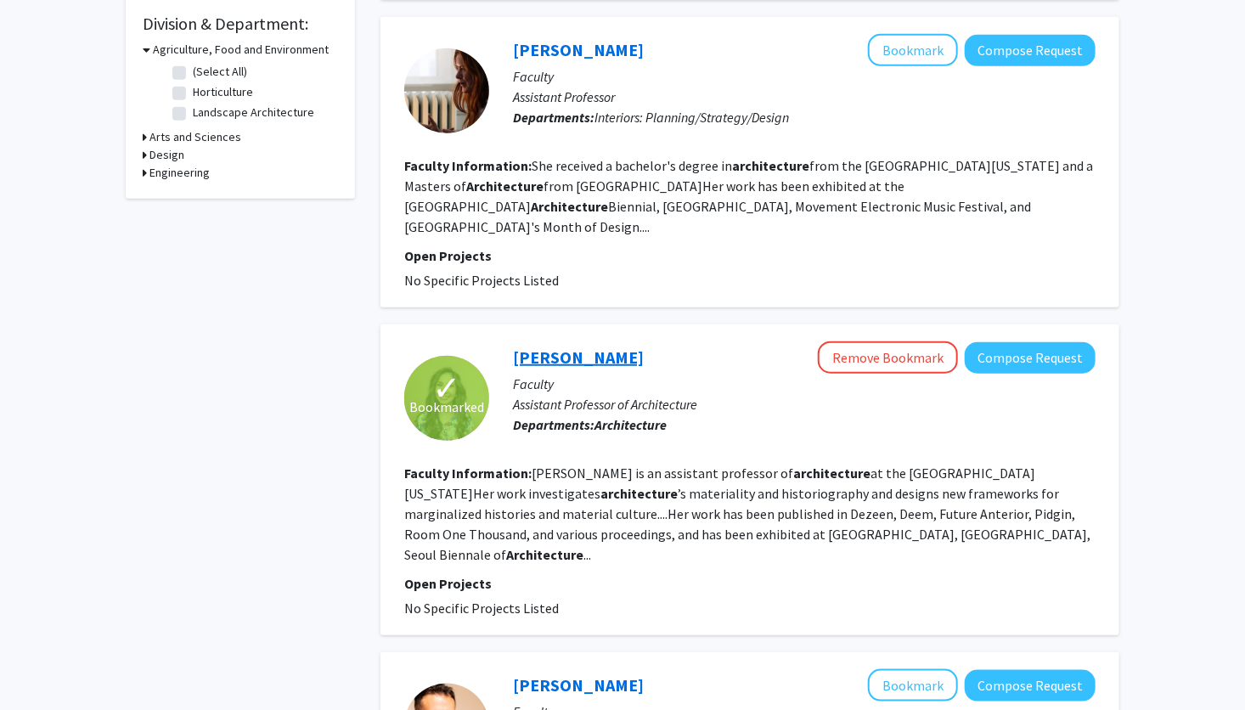  What do you see at coordinates (691, 117) in the screenshot?
I see `span: Interiors: Planning/Strategy/Design` at bounding box center [691, 117].